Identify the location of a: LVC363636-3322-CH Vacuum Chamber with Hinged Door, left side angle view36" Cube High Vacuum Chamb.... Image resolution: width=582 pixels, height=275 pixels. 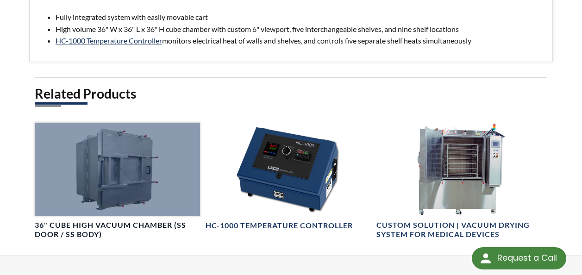
(117, 181).